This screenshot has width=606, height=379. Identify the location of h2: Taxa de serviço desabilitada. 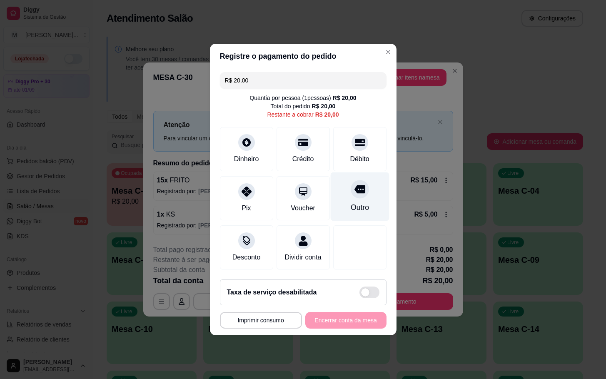
(272, 292).